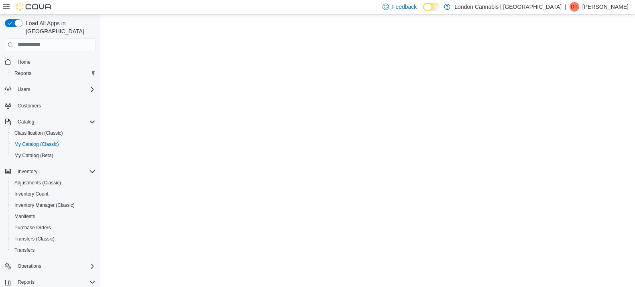 The width and height of the screenshot is (635, 287). I want to click on a: My Catalog (Beta), so click(34, 156).